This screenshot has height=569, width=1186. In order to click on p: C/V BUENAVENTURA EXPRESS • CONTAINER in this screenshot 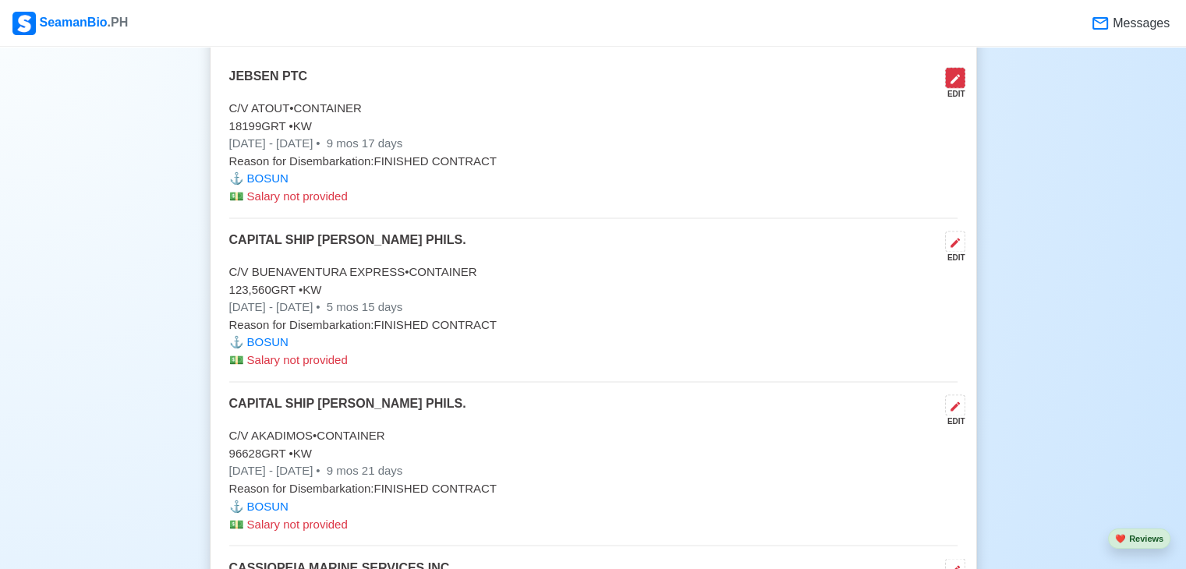, I will do `click(594, 272)`.